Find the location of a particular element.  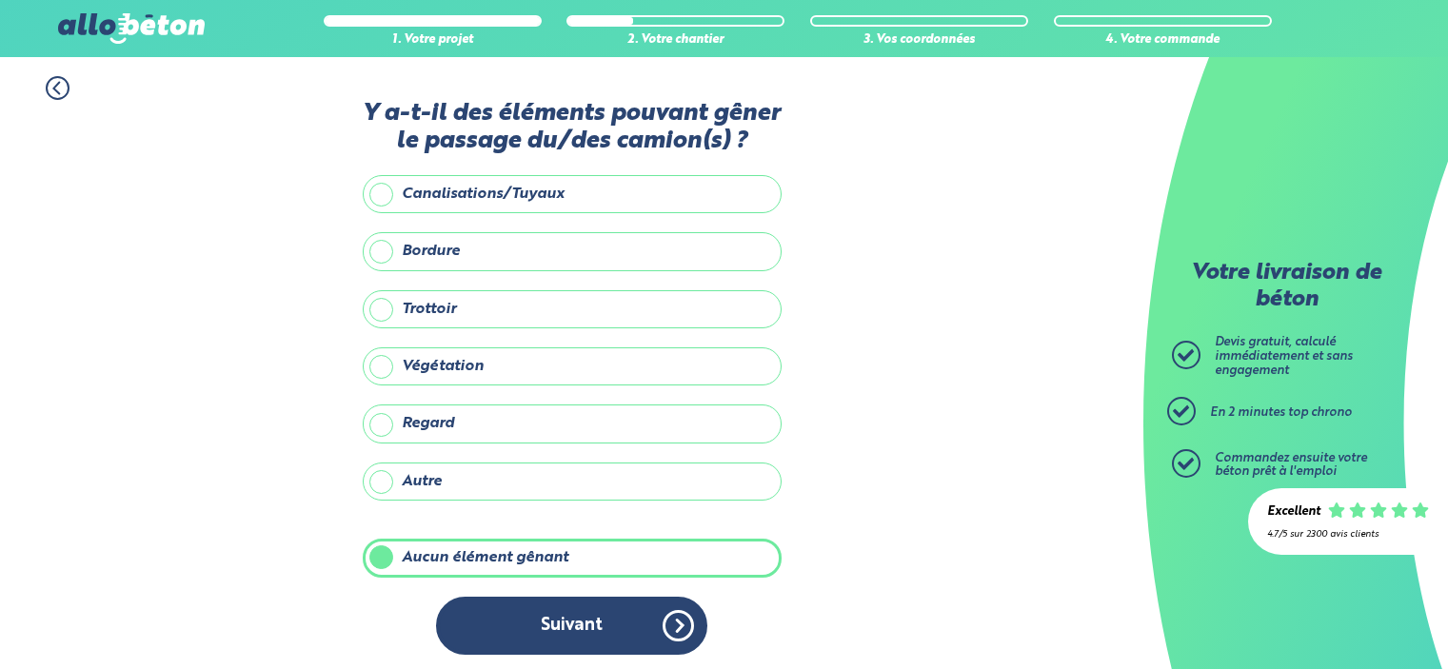

span: En 2 minutes top chrono is located at coordinates (1281, 412).